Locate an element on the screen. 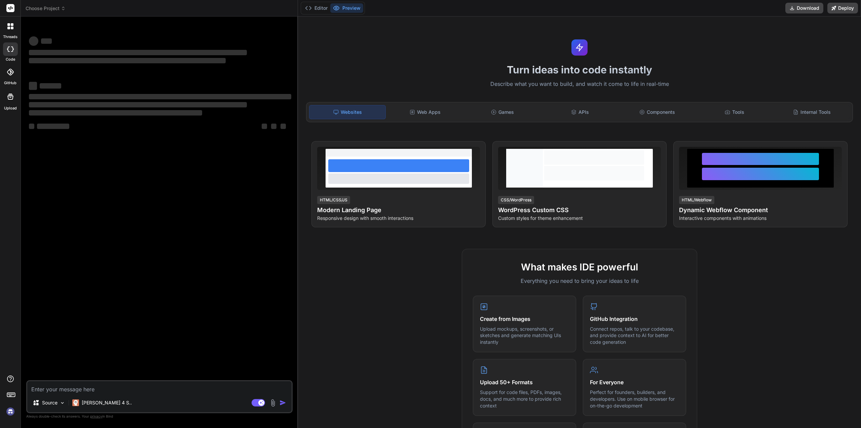  div: Internal Tools is located at coordinates (812, 112).